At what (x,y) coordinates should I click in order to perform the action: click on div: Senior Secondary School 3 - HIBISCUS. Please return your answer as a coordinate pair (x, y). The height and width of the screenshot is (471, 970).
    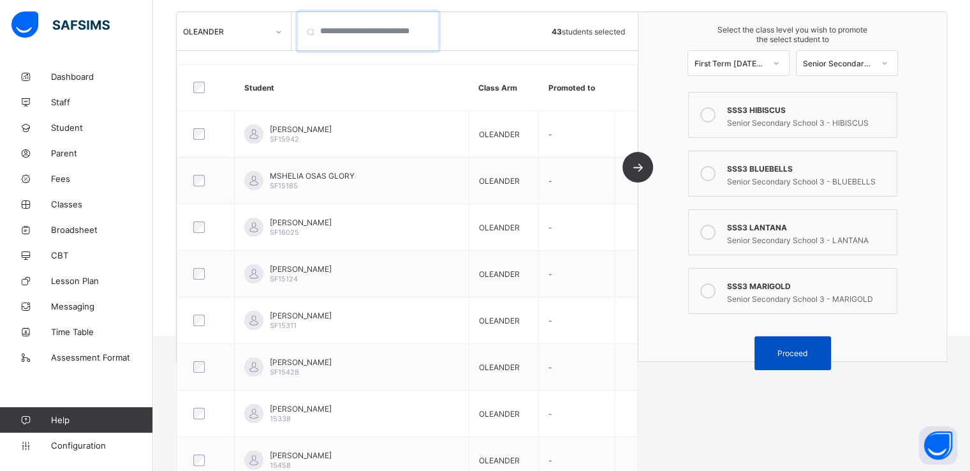
    Looking at the image, I should click on (809, 121).